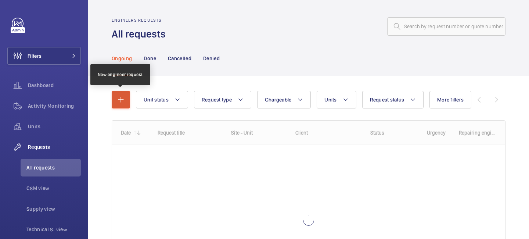  I want to click on p: Cancelled, so click(180, 58).